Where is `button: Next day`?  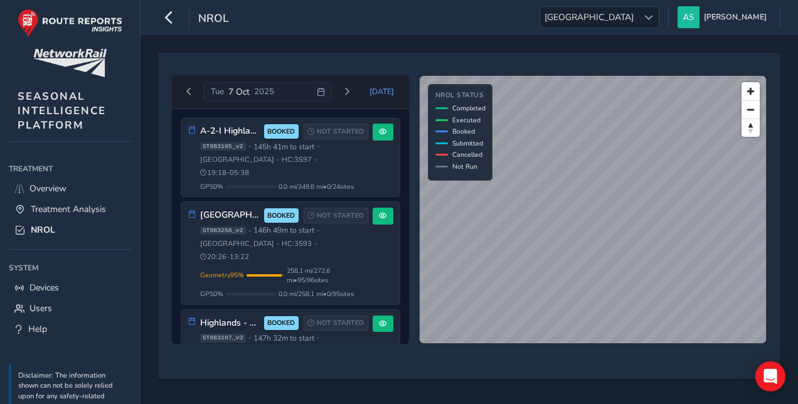
button: Next day is located at coordinates (346, 92).